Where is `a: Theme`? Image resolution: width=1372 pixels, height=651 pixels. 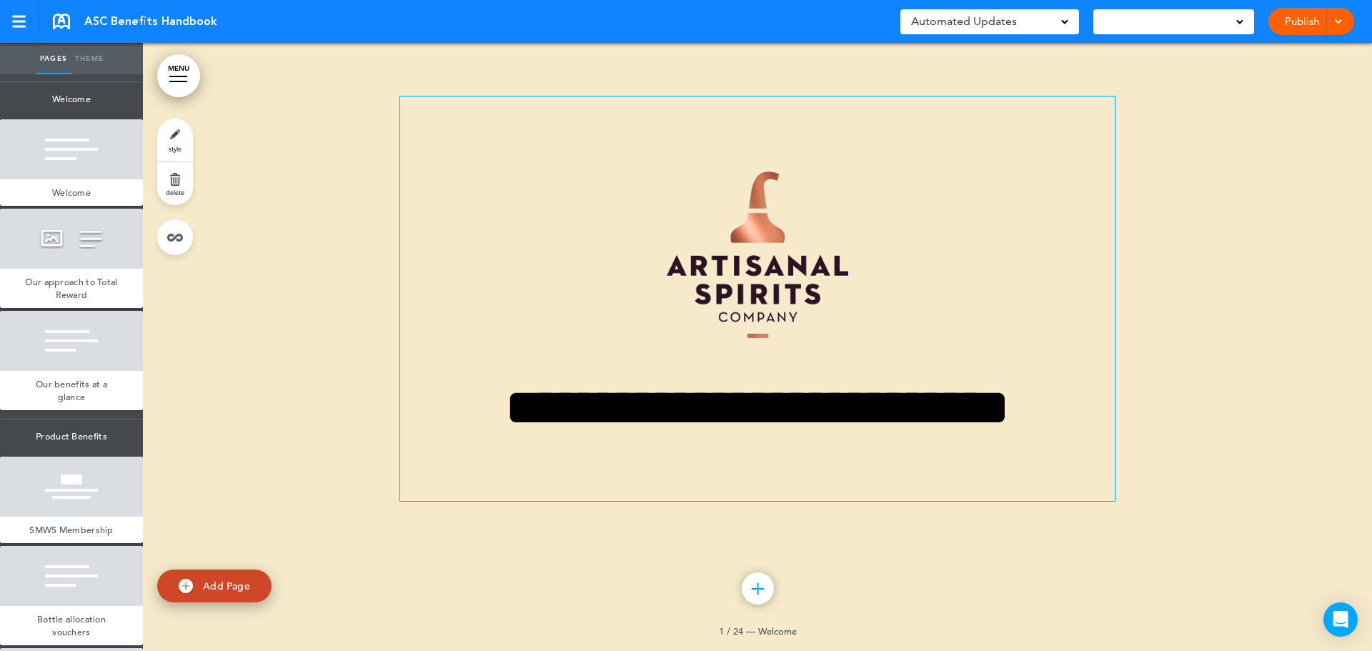 a: Theme is located at coordinates (89, 59).